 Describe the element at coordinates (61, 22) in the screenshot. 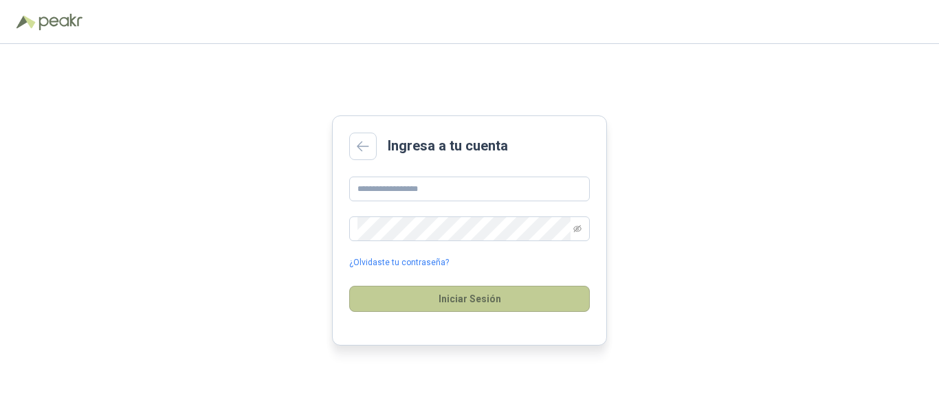

I see `img: Peakr` at that location.